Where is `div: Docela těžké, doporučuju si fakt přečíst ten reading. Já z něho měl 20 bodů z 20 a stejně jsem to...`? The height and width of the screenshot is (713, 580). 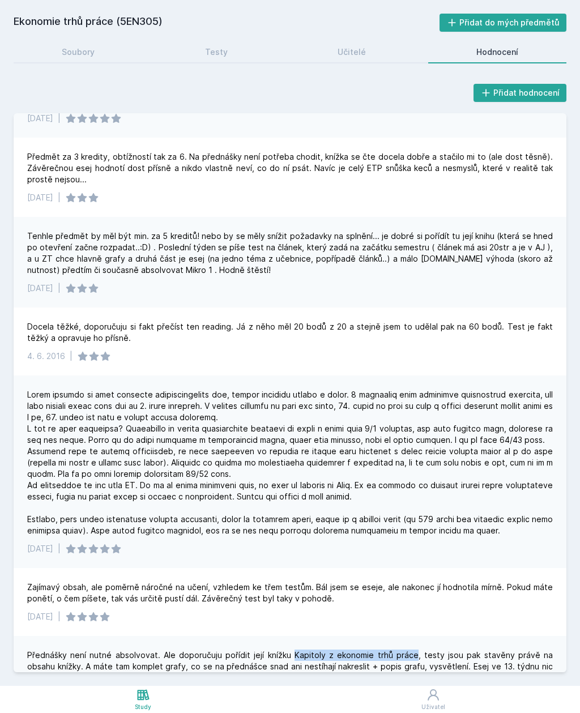 div: Docela těžké, doporučuju si fakt přečíst ten reading. Já z něho měl 20 bodů z 20 a stejně jsem to... is located at coordinates (290, 332).